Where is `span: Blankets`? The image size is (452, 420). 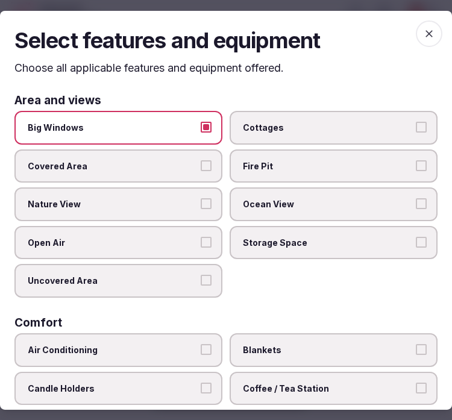 span: Blankets is located at coordinates (327, 350).